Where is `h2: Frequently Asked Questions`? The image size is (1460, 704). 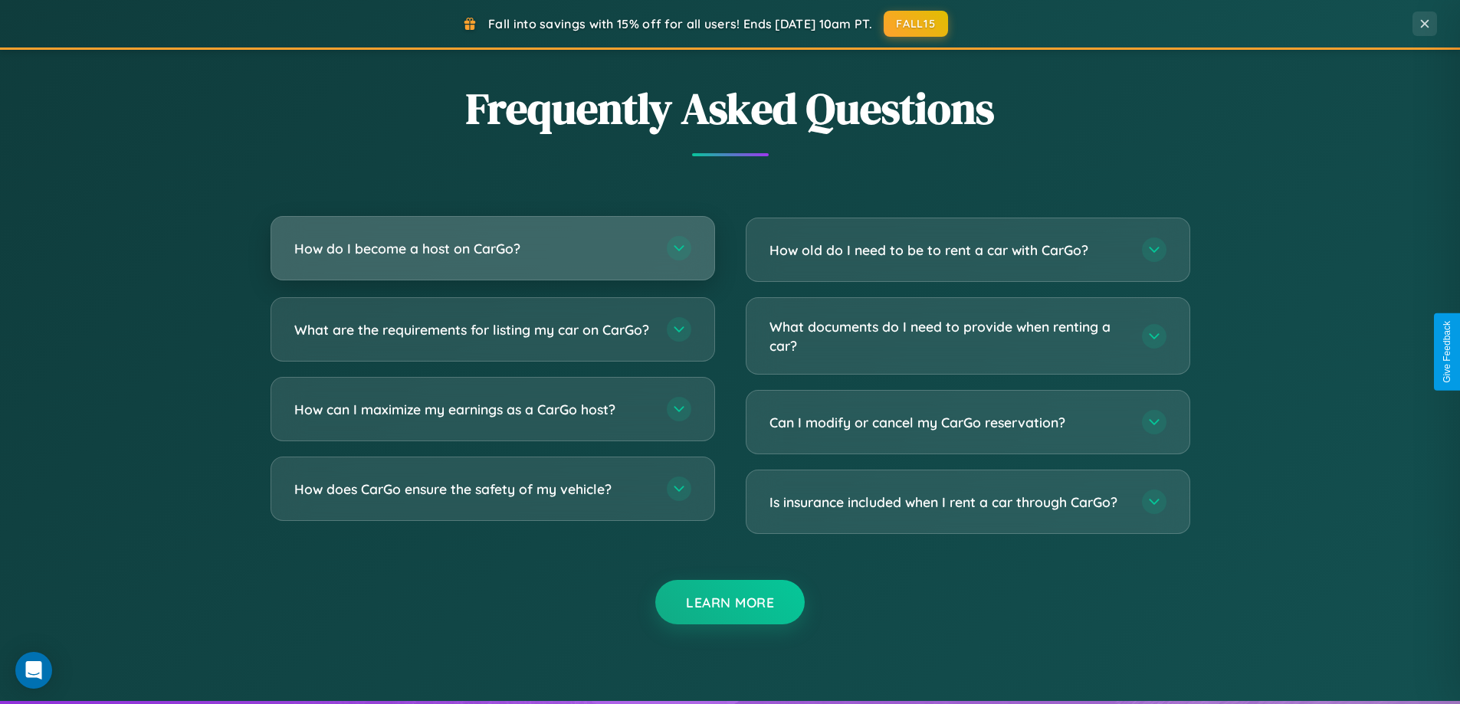
h2: Frequently Asked Questions is located at coordinates (730, 108).